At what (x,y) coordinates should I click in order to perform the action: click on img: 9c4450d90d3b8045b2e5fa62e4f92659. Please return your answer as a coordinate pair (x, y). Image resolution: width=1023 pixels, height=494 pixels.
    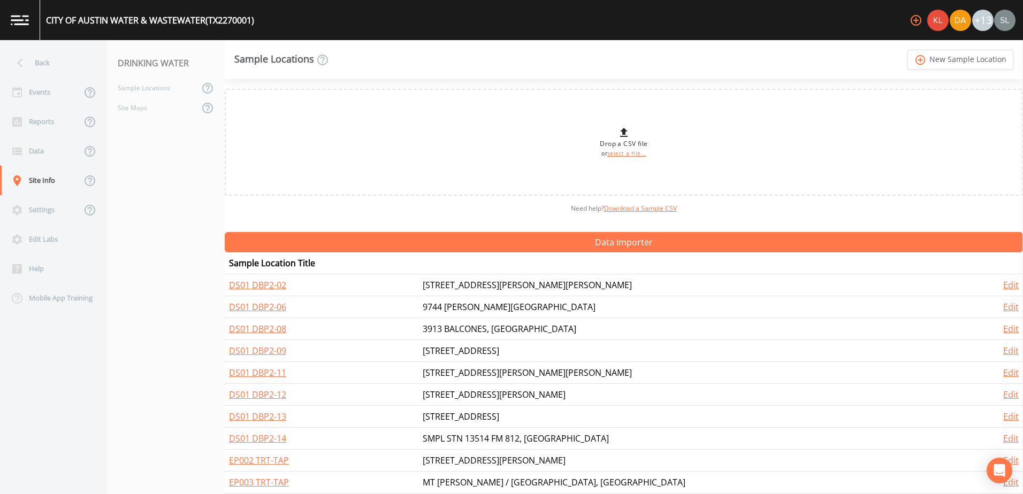
    Looking at the image, I should click on (938, 20).